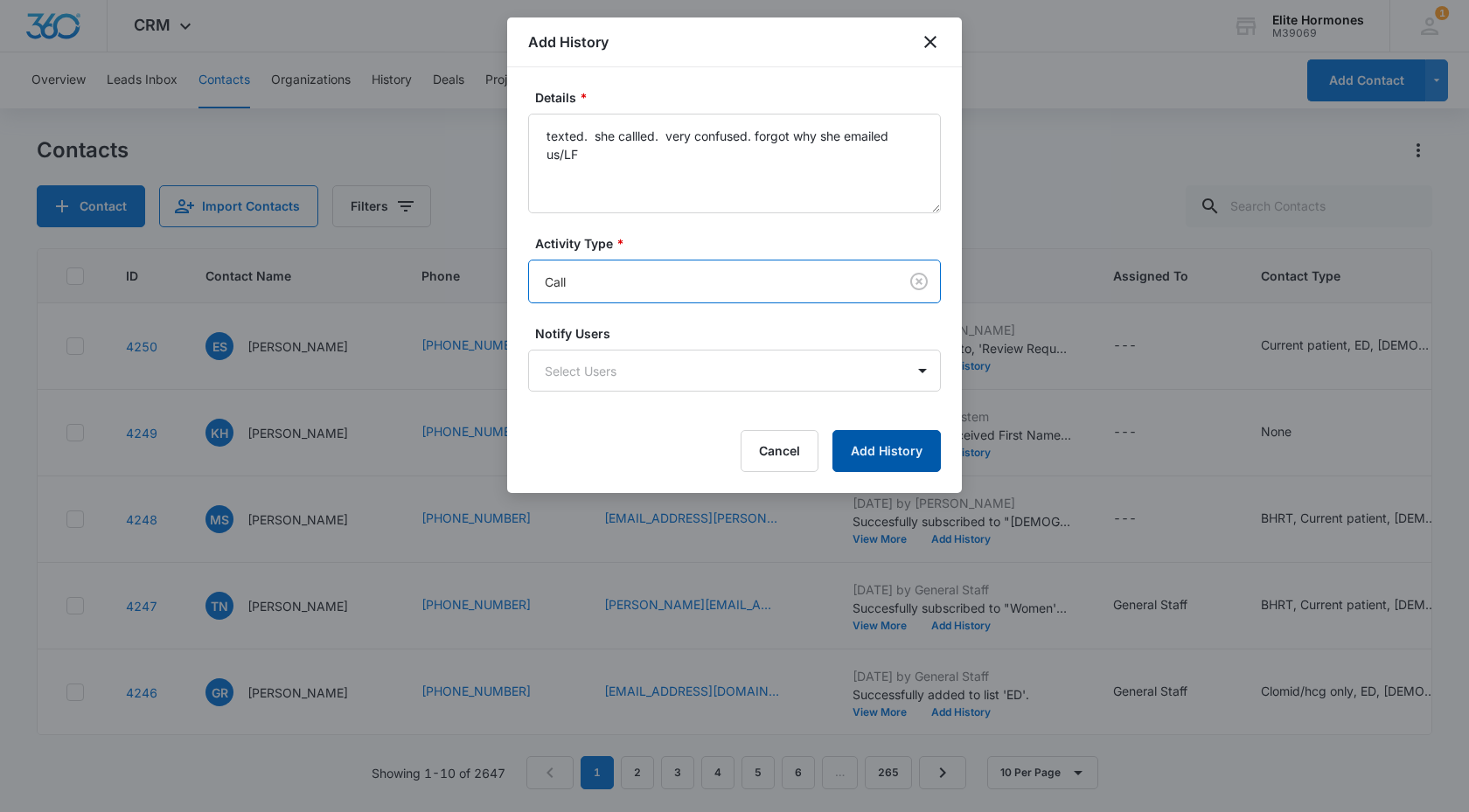 Image resolution: width=1469 pixels, height=812 pixels. What do you see at coordinates (742, 97) in the screenshot?
I see `label: Details` at bounding box center [742, 97].